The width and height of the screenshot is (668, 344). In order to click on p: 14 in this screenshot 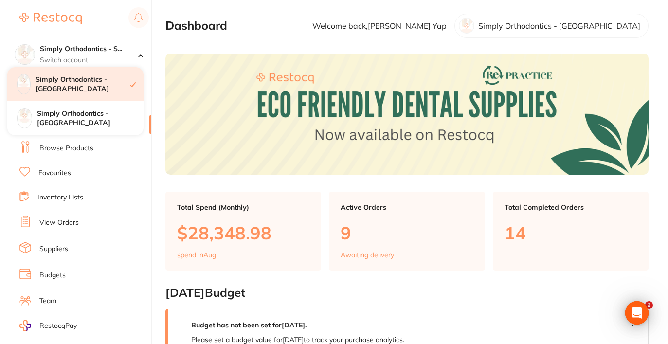, I will do `click(571, 233)`.